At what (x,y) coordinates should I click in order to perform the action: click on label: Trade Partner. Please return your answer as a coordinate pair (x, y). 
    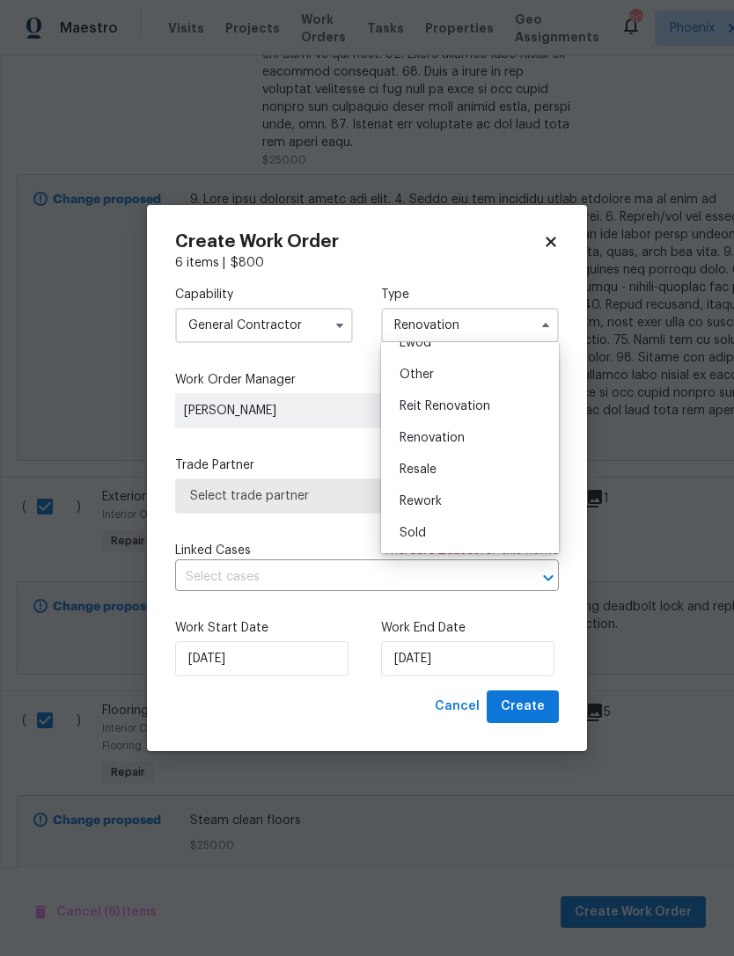
    Looking at the image, I should click on (367, 465).